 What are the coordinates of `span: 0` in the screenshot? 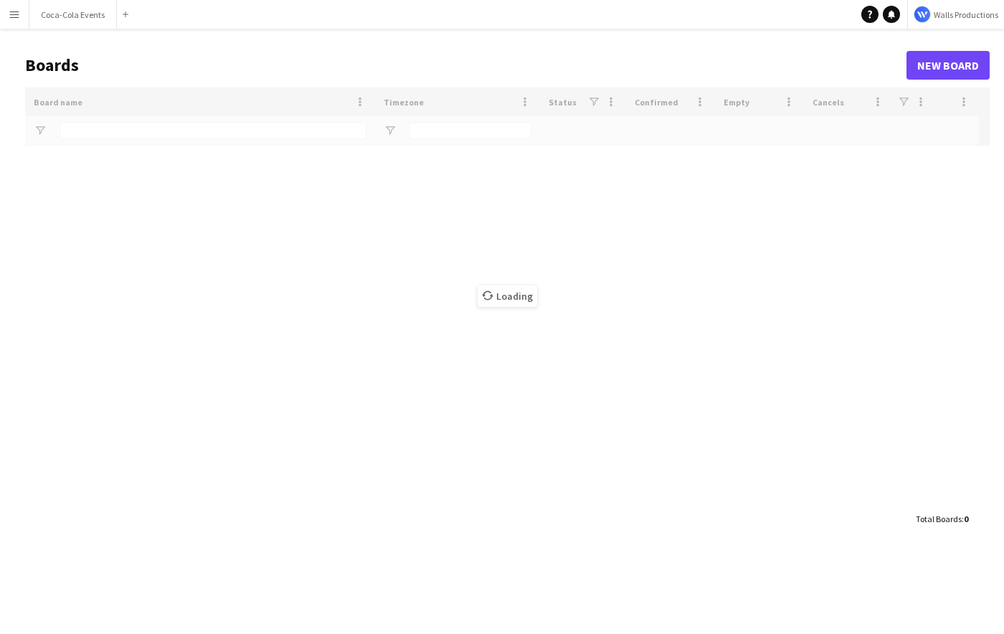 It's located at (966, 519).